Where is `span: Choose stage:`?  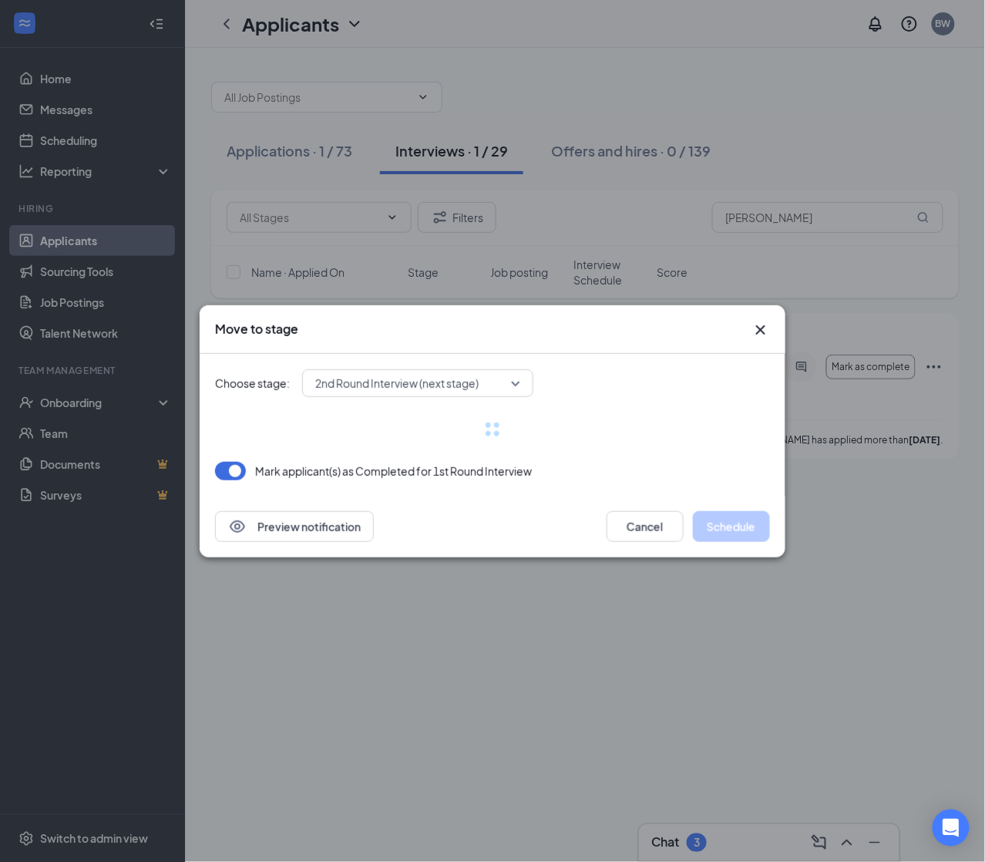
span: Choose stage: is located at coordinates (252, 383).